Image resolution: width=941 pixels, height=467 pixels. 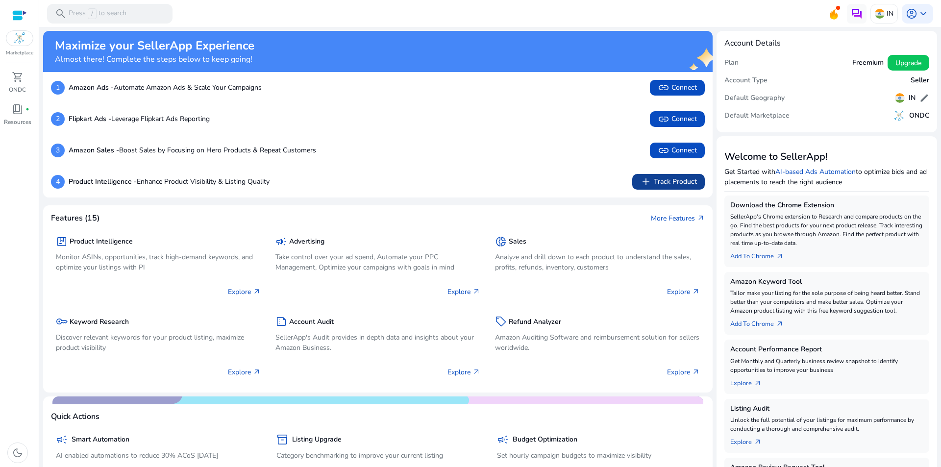 I want to click on h4: Features (15), so click(x=75, y=218).